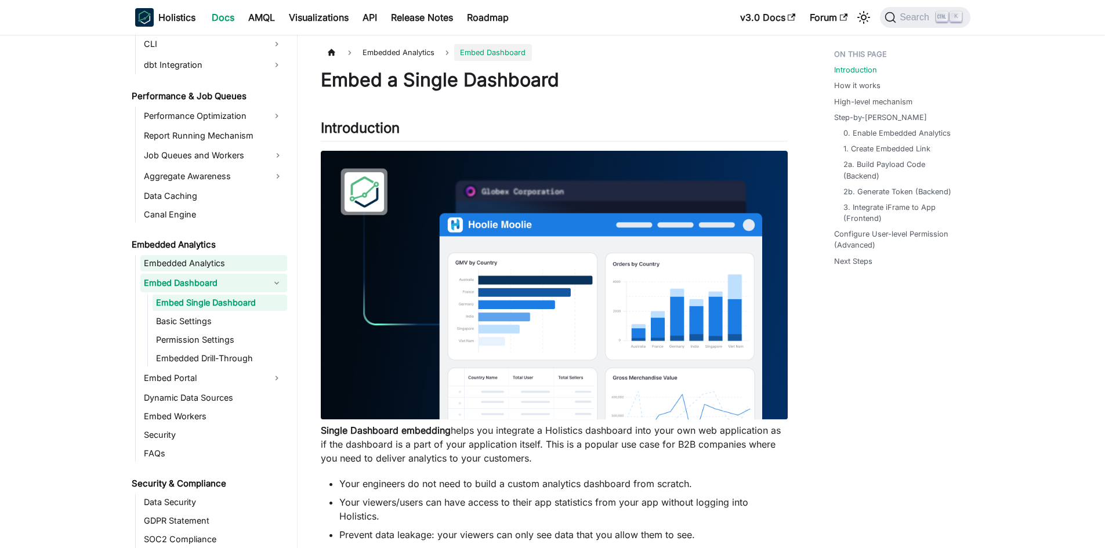  What do you see at coordinates (277, 65) in the screenshot?
I see `button: Expand sidebar category 'dbt Integration'` at bounding box center [277, 65].